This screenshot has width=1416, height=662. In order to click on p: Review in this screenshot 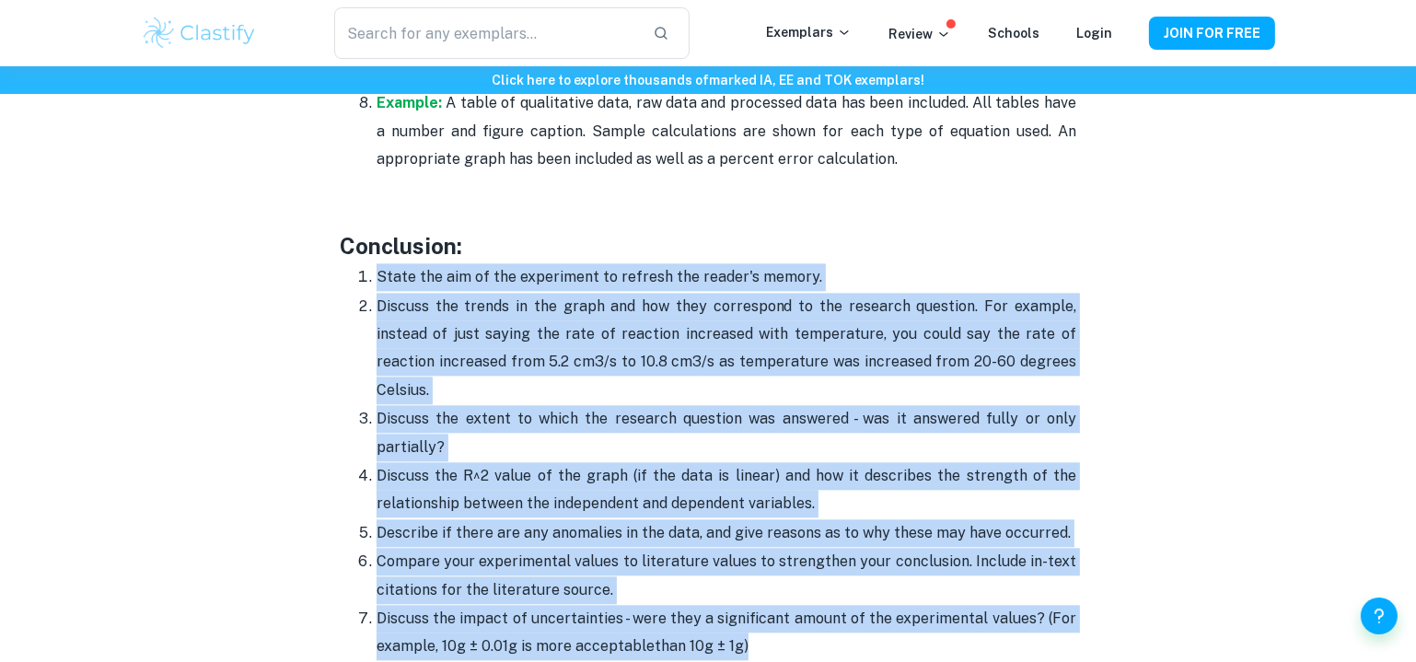, I will do `click(920, 34)`.